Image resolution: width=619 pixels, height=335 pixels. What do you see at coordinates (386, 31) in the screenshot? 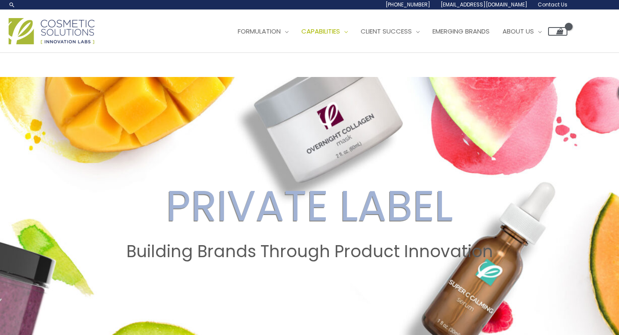
I see `span: Client Success` at bounding box center [386, 31].